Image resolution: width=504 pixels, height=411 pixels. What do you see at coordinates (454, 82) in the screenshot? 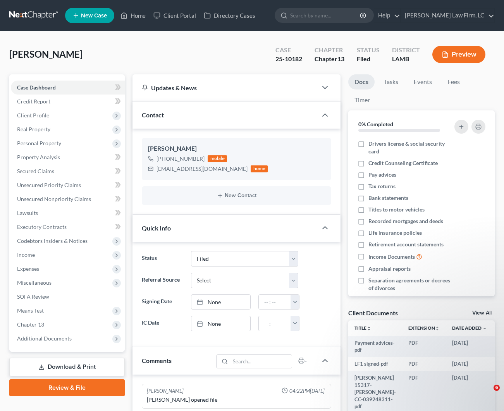
I see `a: Fees` at bounding box center [454, 82].